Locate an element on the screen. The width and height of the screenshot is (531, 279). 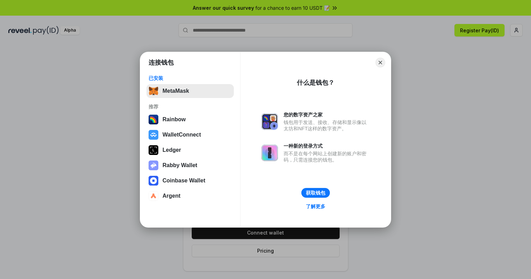
a: 了解更多 is located at coordinates (315, 207).